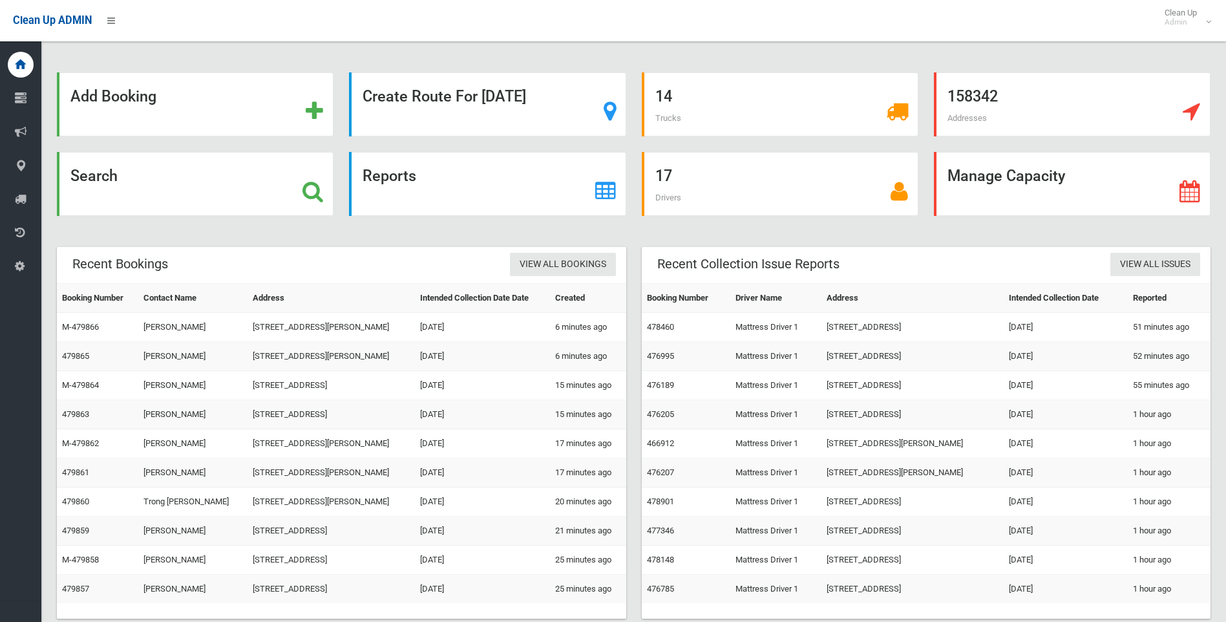  I want to click on header: Recent Collection Issue Reports, so click(748, 264).